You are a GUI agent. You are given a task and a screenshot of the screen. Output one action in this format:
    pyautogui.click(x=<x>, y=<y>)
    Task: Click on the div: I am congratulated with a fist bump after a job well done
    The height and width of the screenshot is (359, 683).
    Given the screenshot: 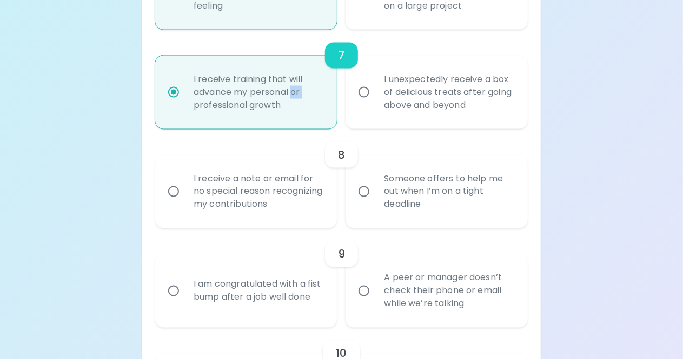 What is the action you would take?
    pyautogui.click(x=258, y=291)
    